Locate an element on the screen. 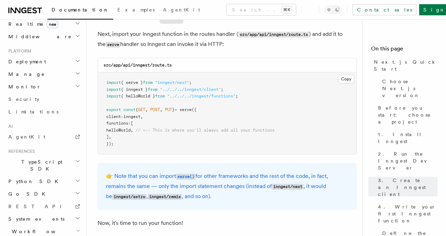 This screenshot has width=446, height=236. span: Security is located at coordinates (24, 99).